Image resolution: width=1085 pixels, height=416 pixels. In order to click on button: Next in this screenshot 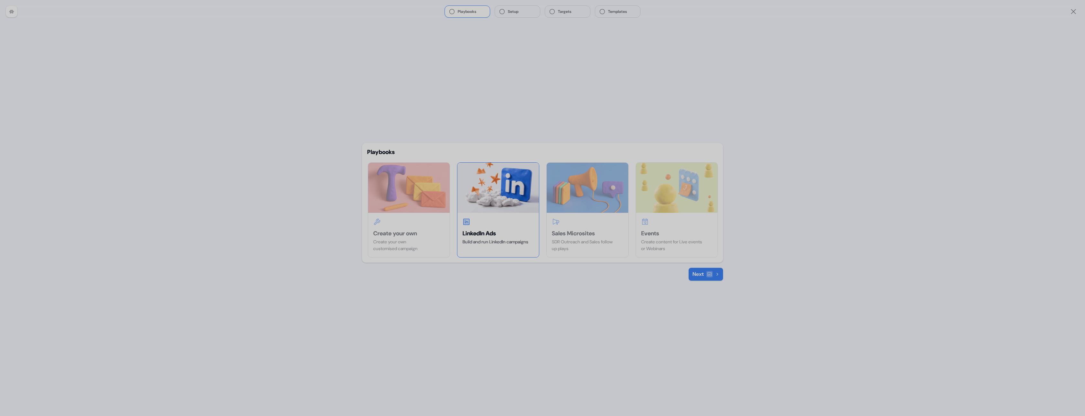, I will do `click(706, 274)`.